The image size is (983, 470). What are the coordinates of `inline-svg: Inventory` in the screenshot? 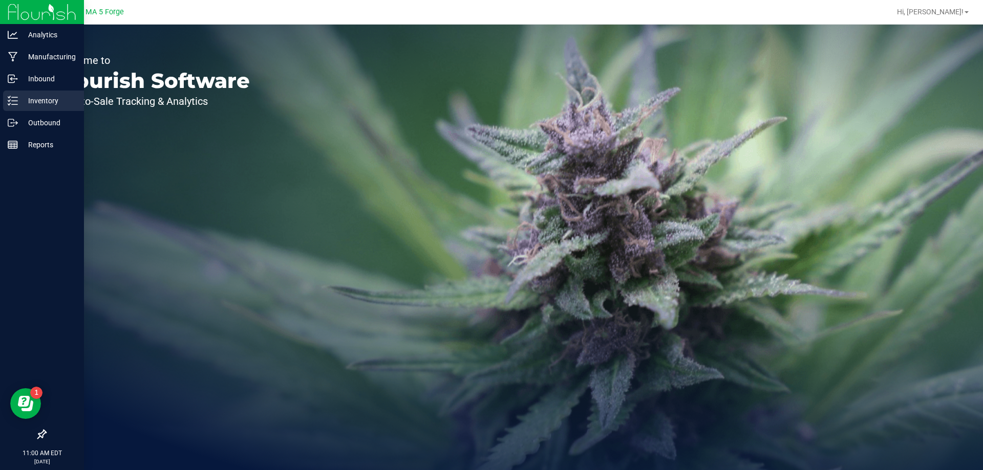 It's located at (13, 101).